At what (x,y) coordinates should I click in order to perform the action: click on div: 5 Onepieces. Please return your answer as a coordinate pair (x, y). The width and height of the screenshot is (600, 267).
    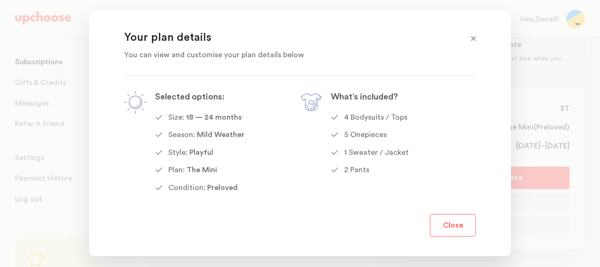
    Looking at the image, I should click on (365, 135).